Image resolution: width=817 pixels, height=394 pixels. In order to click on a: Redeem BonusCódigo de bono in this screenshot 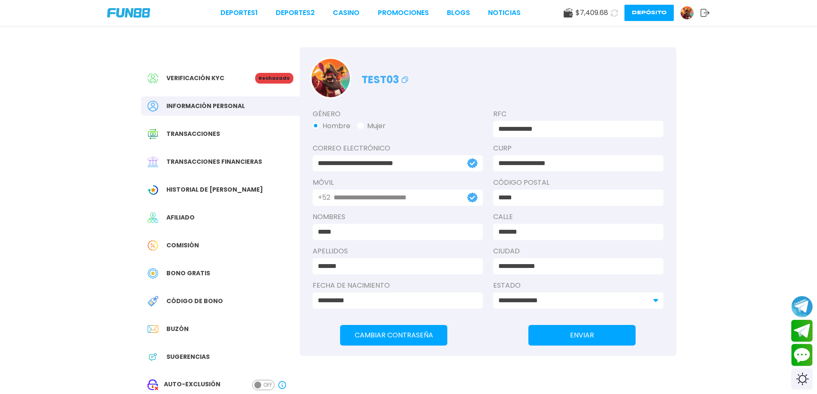, I will do `click(221, 301)`.